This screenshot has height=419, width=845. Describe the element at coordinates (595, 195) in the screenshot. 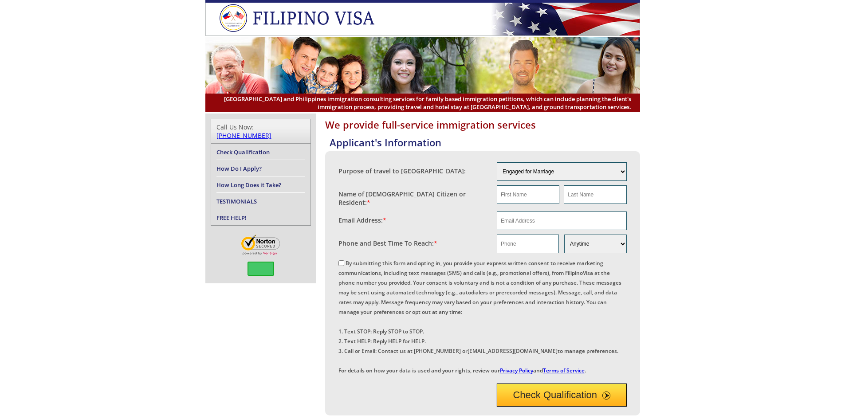

I see `input: Last Name` at that location.